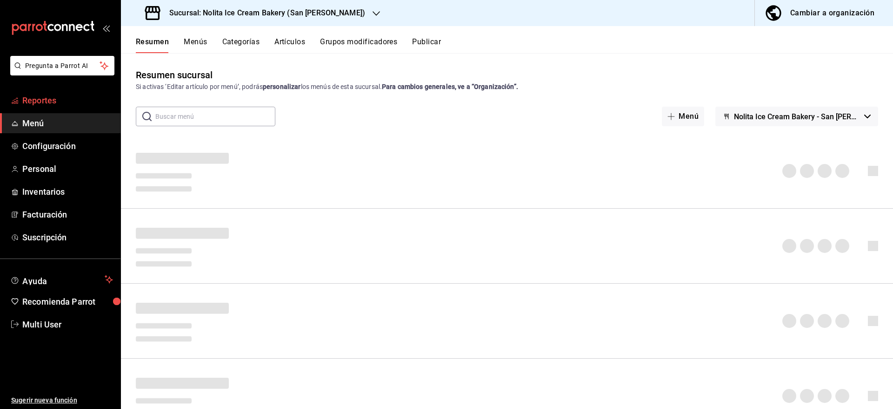  I want to click on button: Categorías, so click(241, 45).